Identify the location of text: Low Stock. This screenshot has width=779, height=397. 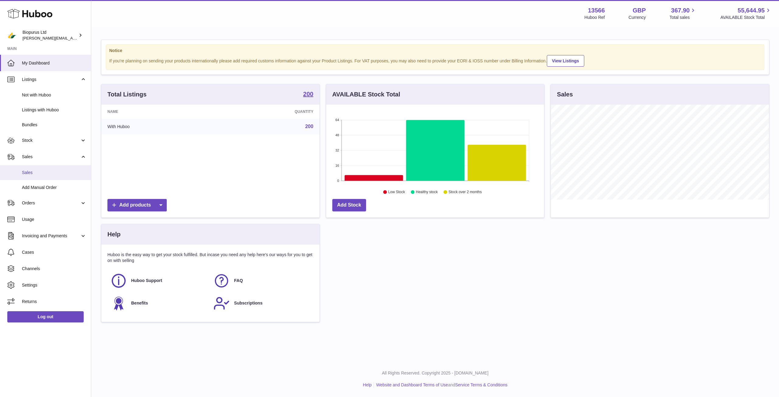
(397, 192).